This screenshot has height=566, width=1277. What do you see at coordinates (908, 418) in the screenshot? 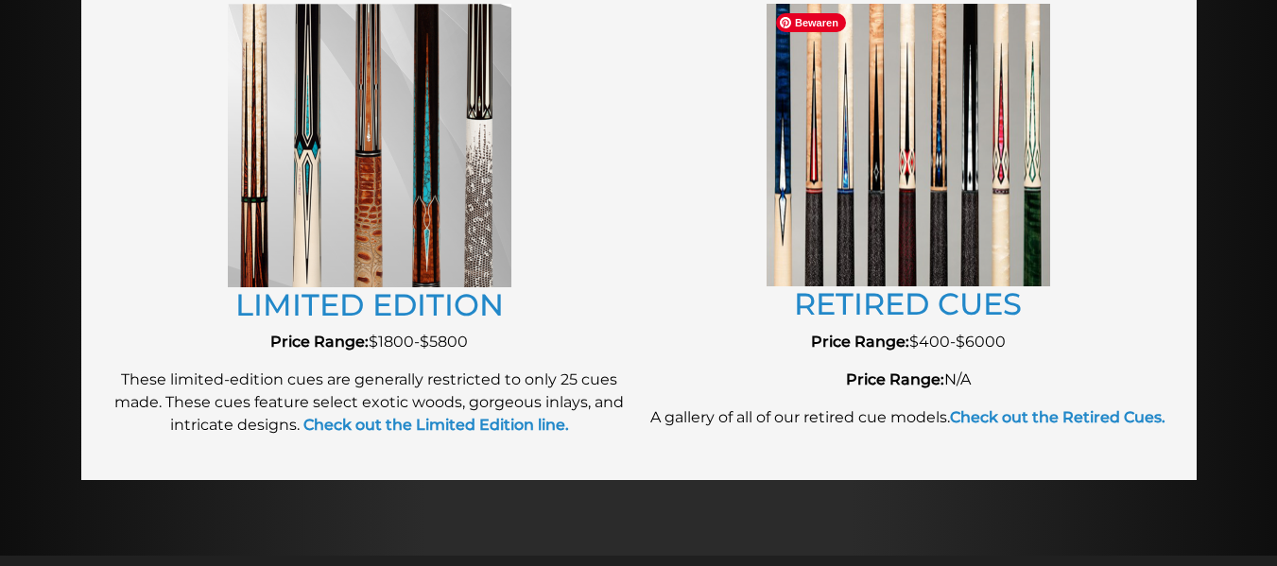
I see `p: A gallery of all of our retired cue models.` at bounding box center [908, 418].